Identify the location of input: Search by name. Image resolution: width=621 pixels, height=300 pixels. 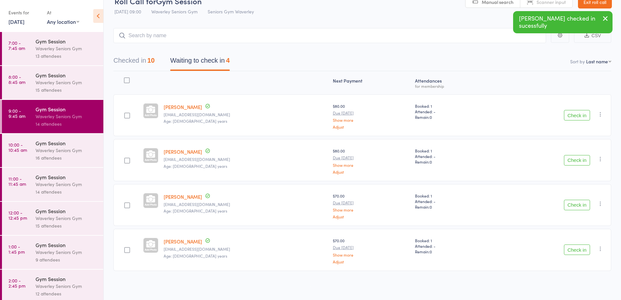
(330, 36).